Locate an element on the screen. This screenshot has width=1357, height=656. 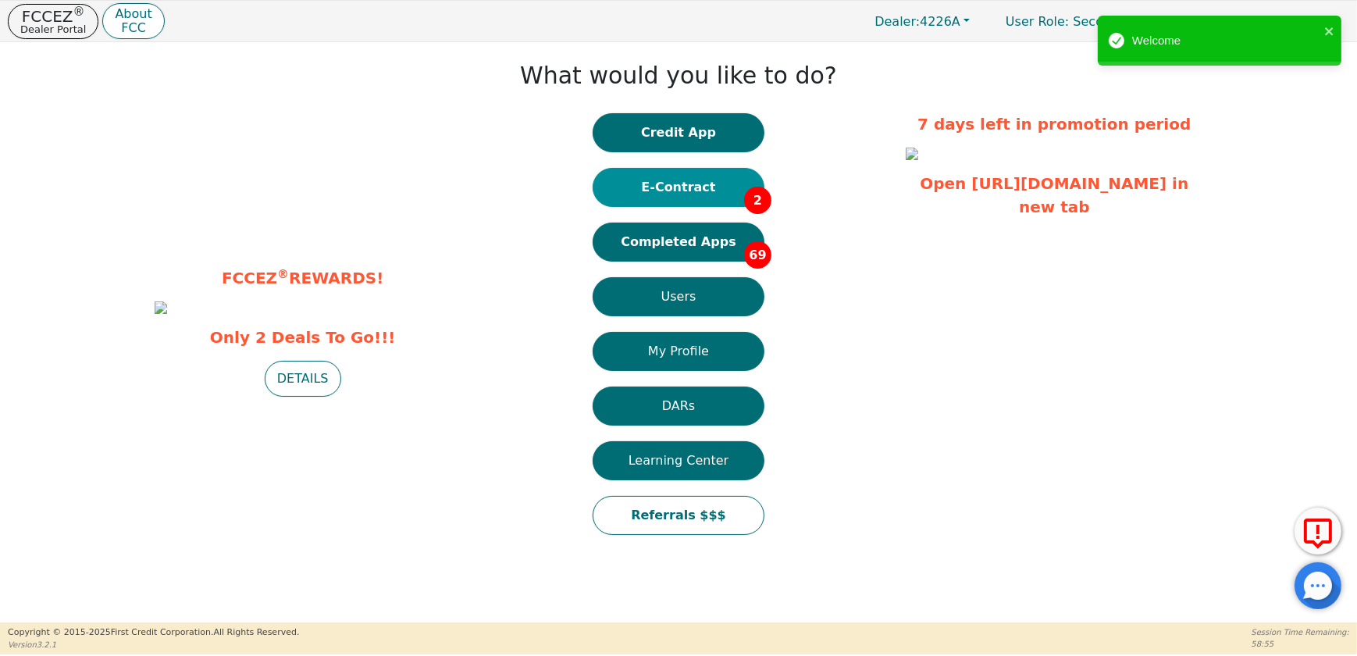
p: 58:55 is located at coordinates (1300, 643).